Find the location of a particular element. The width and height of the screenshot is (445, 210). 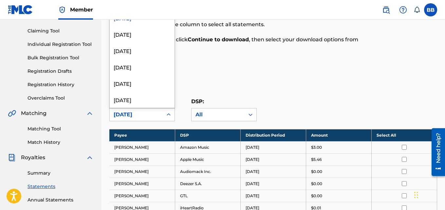

div: Need help? is located at coordinates (11, 22).